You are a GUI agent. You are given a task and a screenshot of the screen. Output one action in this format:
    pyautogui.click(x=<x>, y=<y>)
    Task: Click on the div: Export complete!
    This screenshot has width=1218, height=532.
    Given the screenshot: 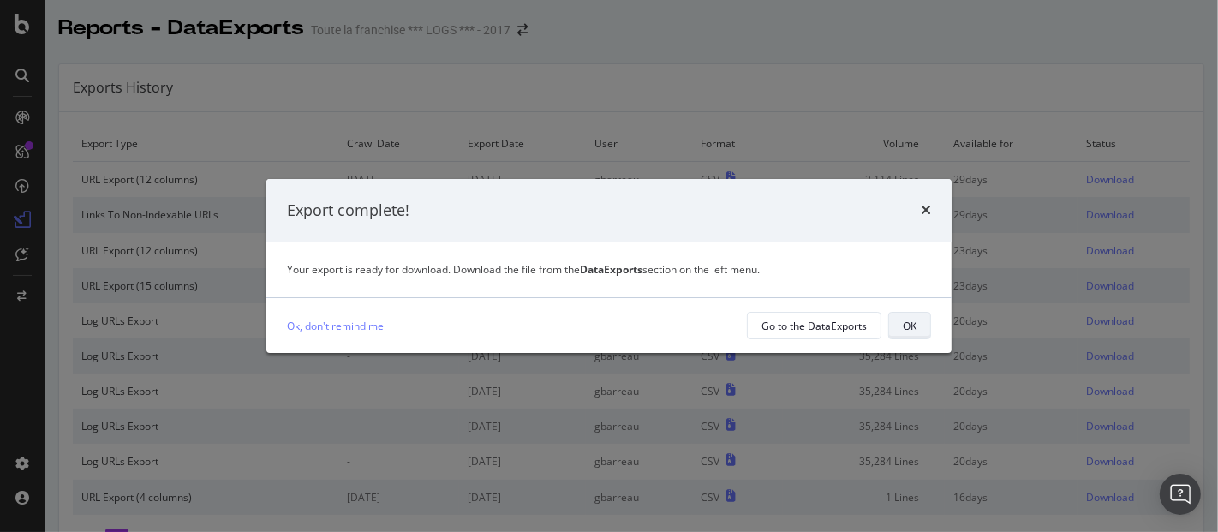 What is the action you would take?
    pyautogui.click(x=348, y=211)
    